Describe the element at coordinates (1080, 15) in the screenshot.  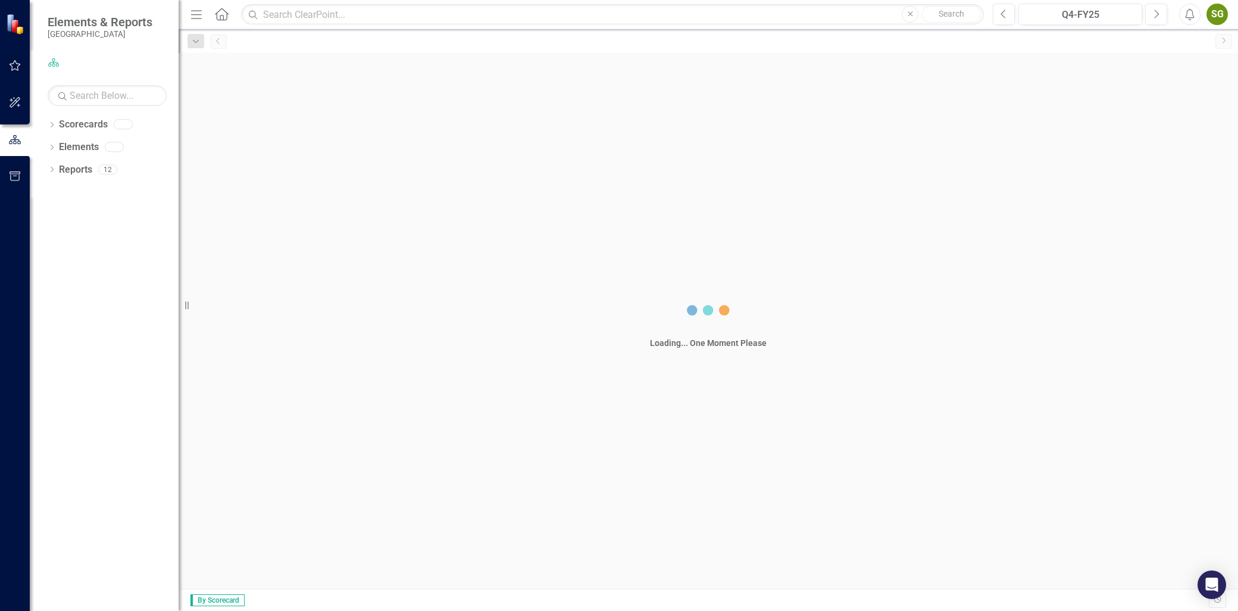
I see `div: Q4-FY25` at that location.